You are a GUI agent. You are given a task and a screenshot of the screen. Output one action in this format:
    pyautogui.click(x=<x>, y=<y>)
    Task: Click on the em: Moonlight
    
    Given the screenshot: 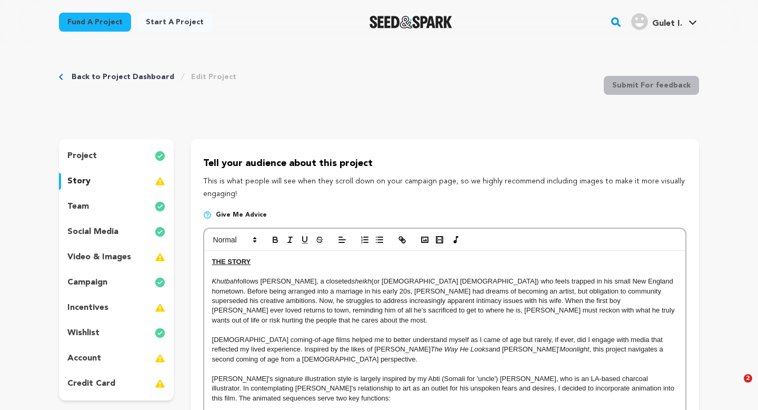 What is the action you would take?
    pyautogui.click(x=575, y=349)
    